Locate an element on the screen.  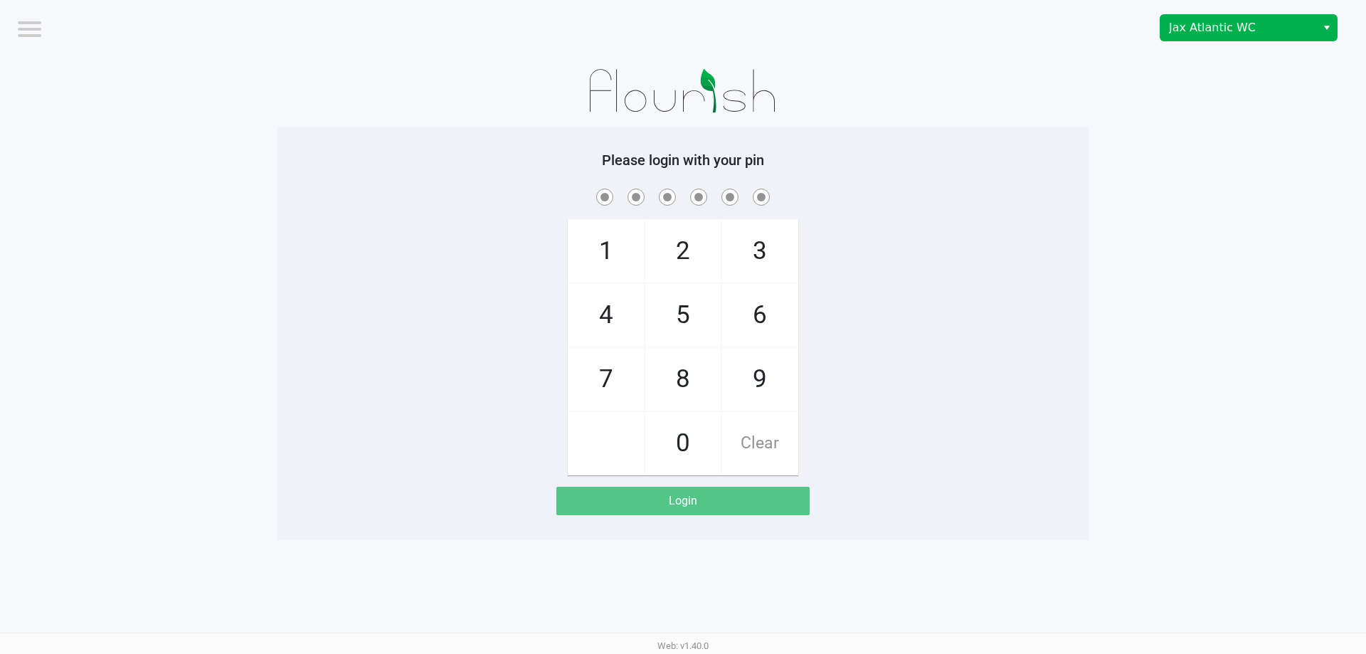
span: 3 is located at coordinates (760, 251).